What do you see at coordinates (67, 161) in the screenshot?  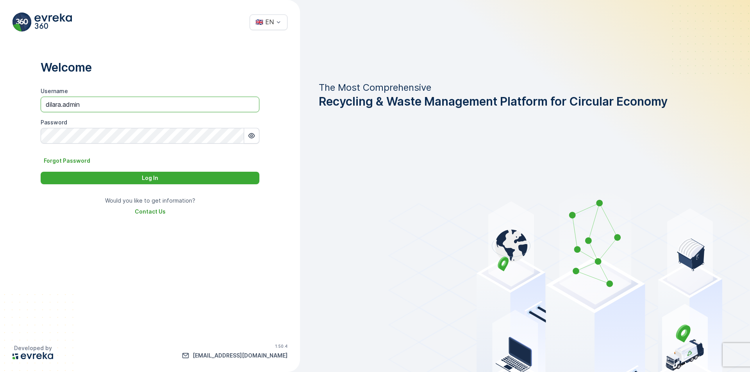 I see `button: Forgot Password` at bounding box center [67, 161].